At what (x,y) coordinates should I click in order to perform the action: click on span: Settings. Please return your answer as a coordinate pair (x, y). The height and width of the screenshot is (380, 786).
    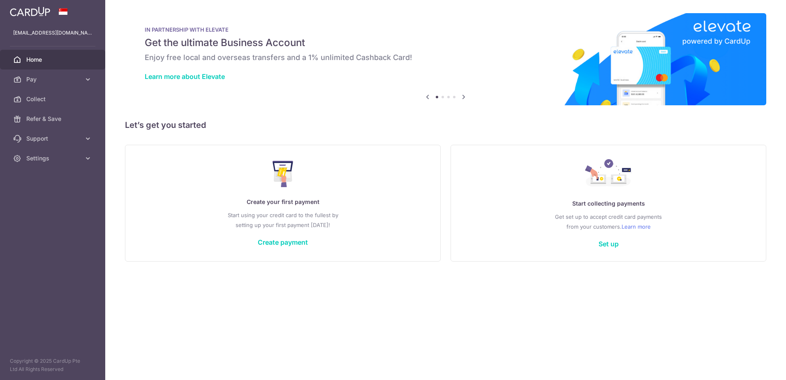
    Looking at the image, I should click on (53, 158).